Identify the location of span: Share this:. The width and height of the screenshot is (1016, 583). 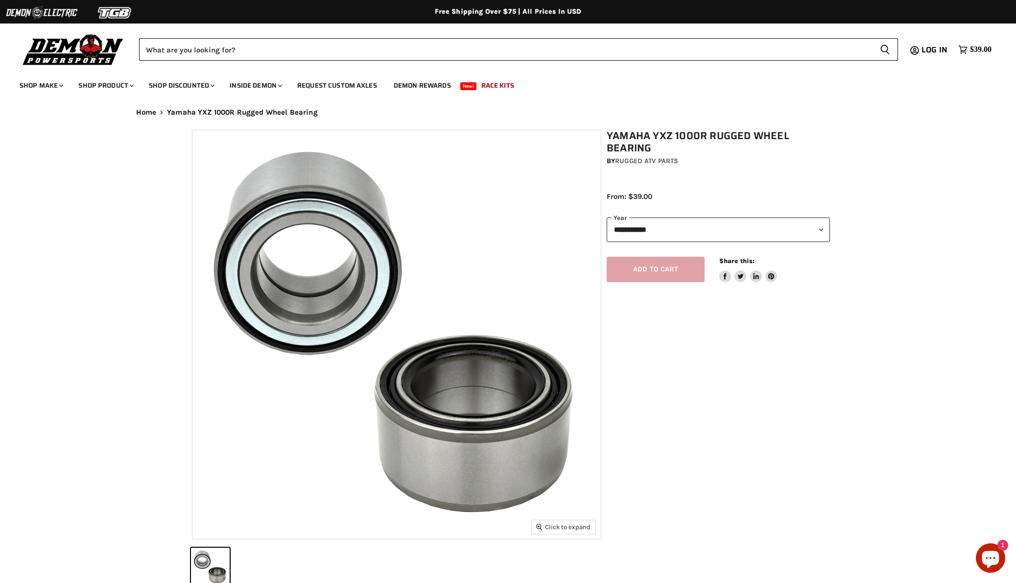
(737, 261).